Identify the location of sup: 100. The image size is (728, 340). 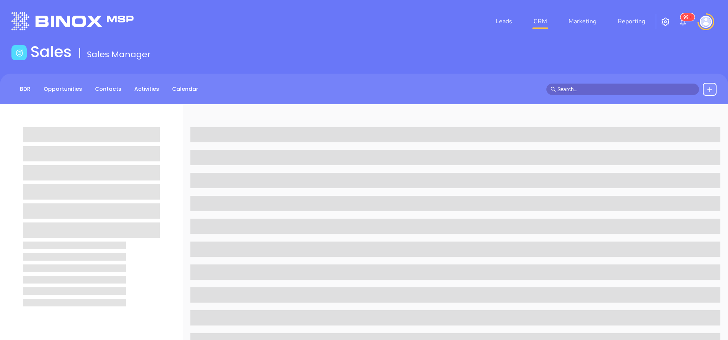
(687, 17).